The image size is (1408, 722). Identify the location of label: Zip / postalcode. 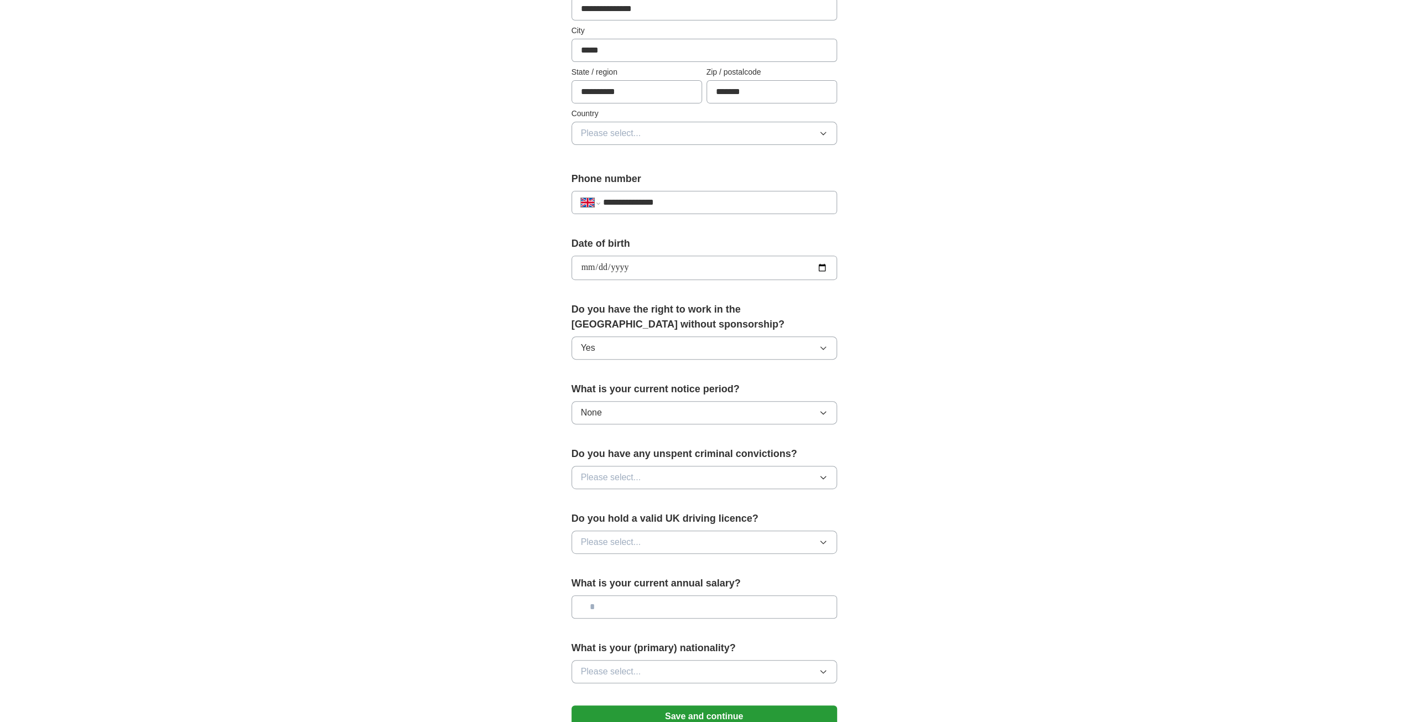
(772, 72).